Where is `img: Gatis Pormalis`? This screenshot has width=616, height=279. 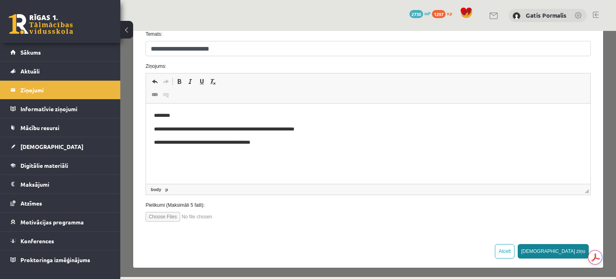 img: Gatis Pormalis is located at coordinates (517, 16).